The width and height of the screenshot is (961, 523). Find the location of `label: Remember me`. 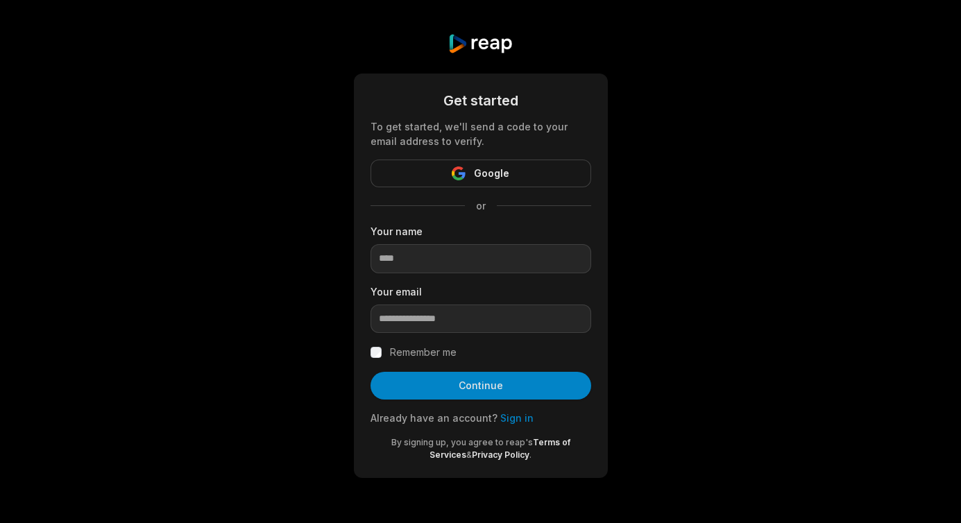

label: Remember me is located at coordinates (423, 353).